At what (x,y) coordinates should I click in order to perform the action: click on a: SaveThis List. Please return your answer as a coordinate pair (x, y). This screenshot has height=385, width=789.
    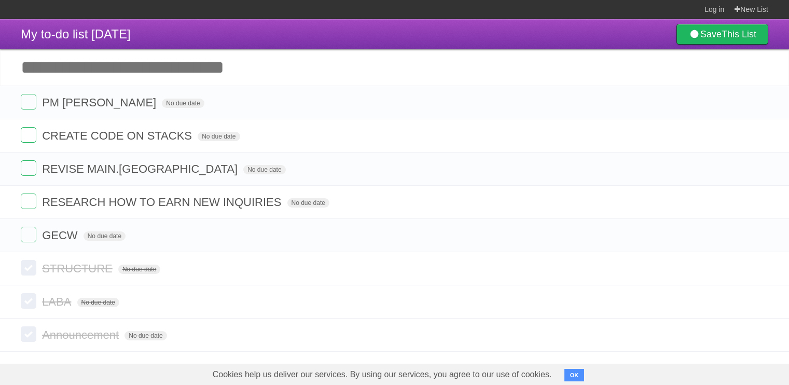
    Looking at the image, I should click on (722, 34).